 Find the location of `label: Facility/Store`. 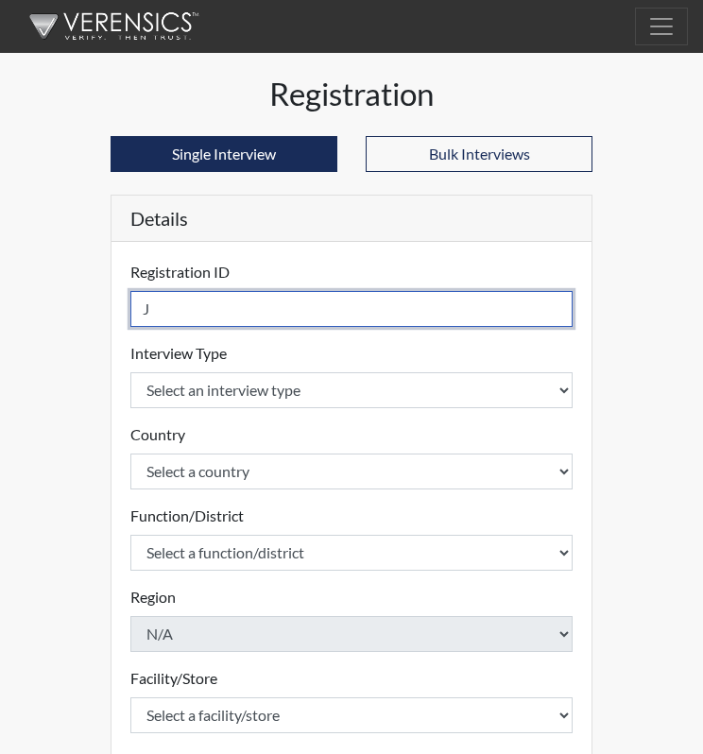

label: Facility/Store is located at coordinates (174, 679).